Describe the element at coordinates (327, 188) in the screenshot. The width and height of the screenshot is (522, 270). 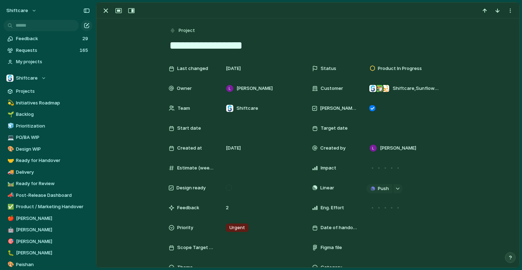
I see `span: Linear` at that location.